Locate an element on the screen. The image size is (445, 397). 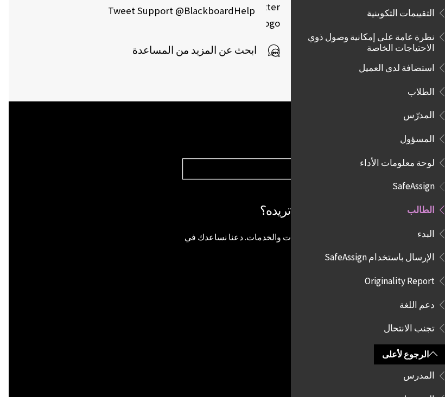
span: Originality Report is located at coordinates (390, 279).